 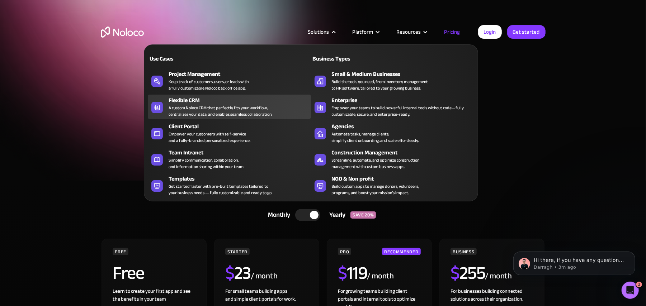 I want to click on div: Construction Management, so click(x=405, y=153).